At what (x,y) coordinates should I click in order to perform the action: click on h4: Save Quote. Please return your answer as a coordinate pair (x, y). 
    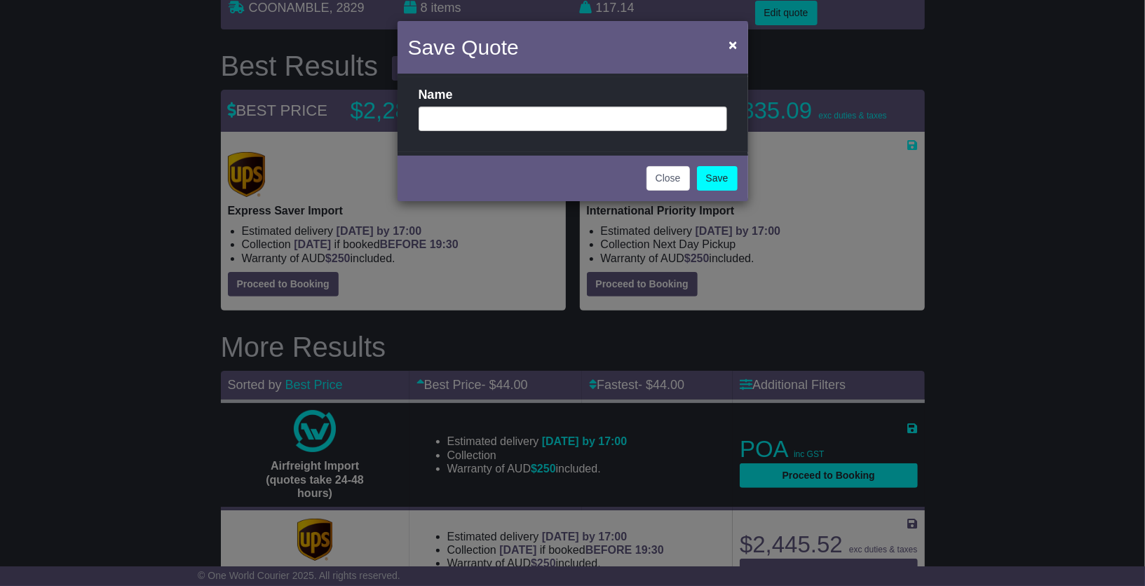
    Looking at the image, I should click on (464, 47).